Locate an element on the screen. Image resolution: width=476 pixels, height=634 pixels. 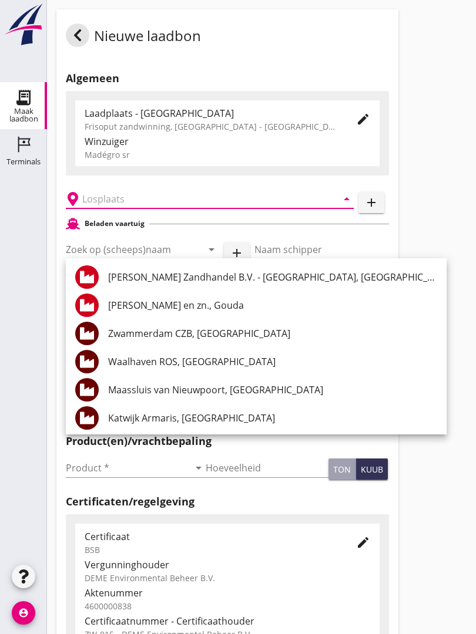
div: DEME Environmental Beheer B.V. is located at coordinates (227, 578).